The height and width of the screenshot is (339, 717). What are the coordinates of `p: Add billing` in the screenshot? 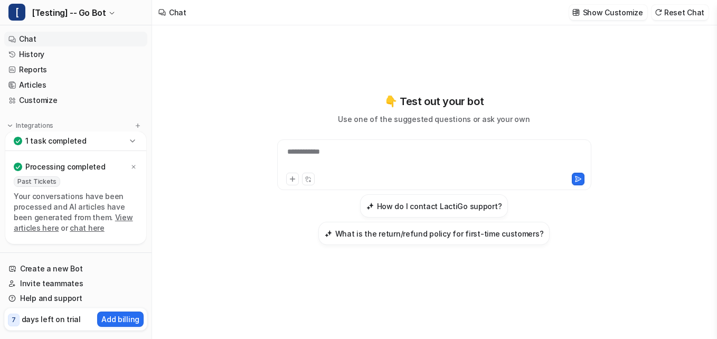 It's located at (120, 319).